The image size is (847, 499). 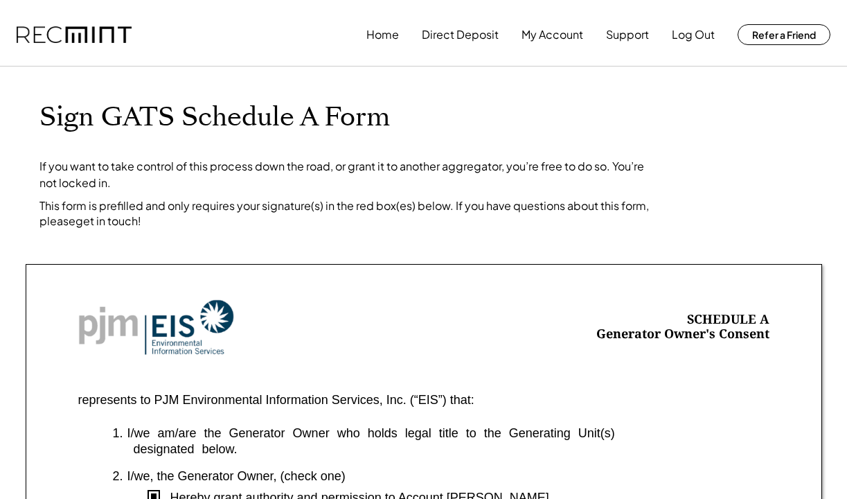 What do you see at coordinates (107, 220) in the screenshot?
I see `a: get in touch` at bounding box center [107, 220].